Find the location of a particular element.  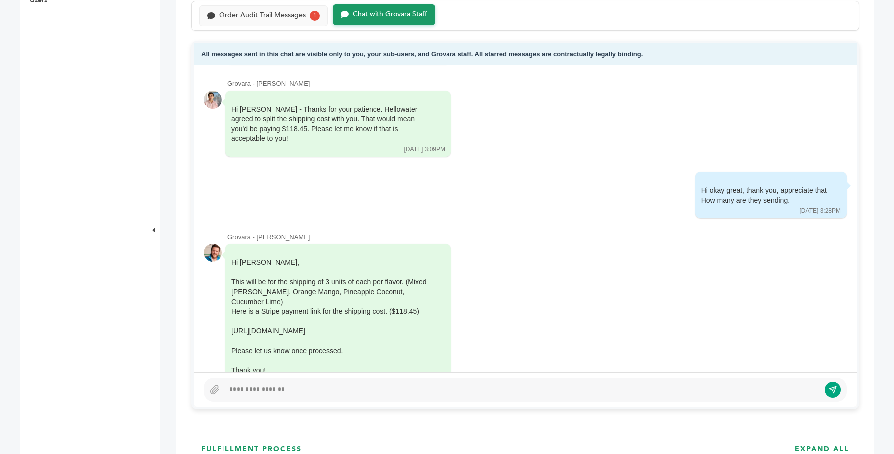

h3: EXPAND ALL is located at coordinates (822, 449).